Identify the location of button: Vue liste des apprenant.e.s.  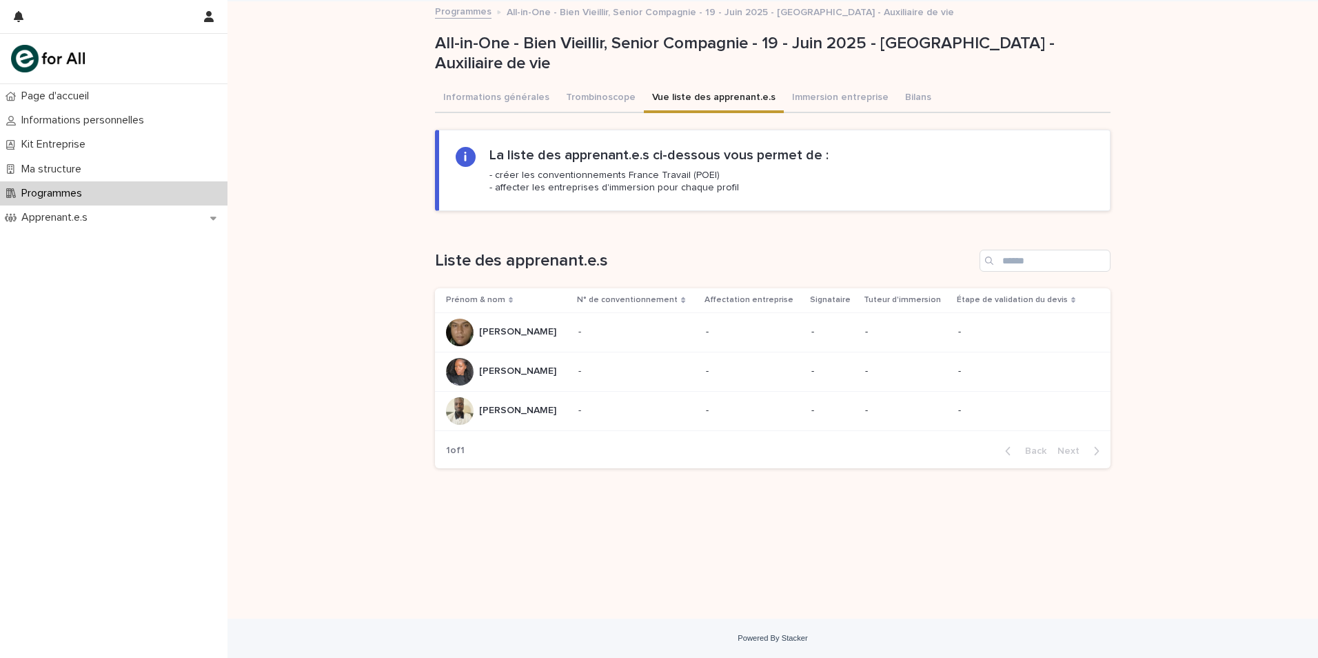
(713, 99).